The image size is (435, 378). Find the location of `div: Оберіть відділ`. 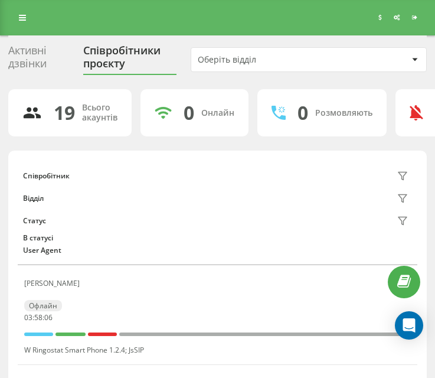

div: Оберіть відділ is located at coordinates (268, 60).